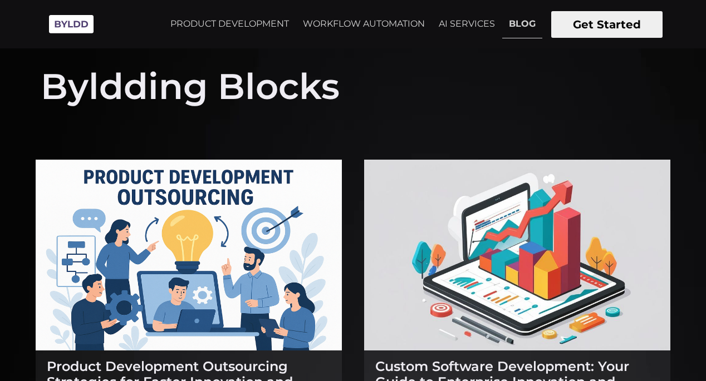  Describe the element at coordinates (467, 24) in the screenshot. I see `a: AI SERVICES` at that location.